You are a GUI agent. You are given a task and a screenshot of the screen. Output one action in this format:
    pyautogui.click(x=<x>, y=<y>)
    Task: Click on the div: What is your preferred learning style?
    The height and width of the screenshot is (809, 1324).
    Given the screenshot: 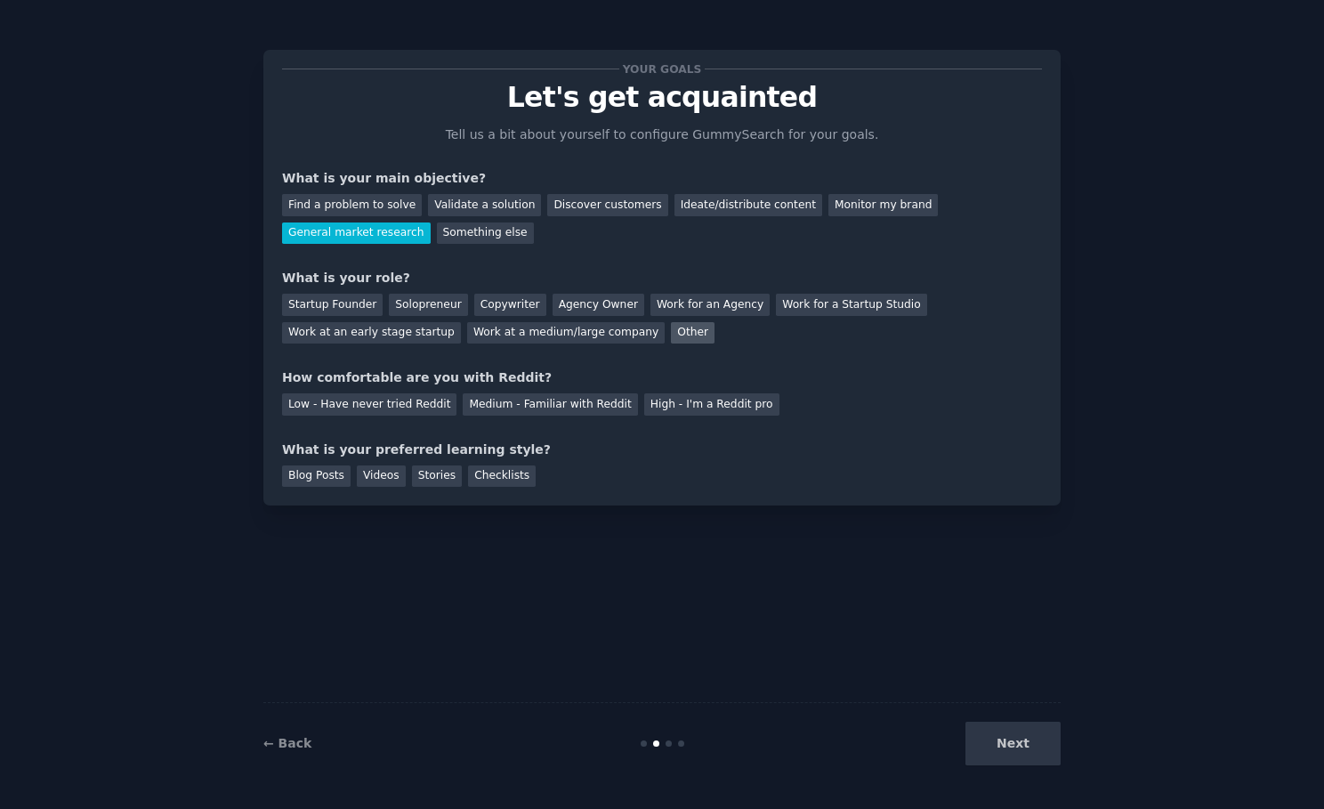 What is the action you would take?
    pyautogui.click(x=662, y=449)
    